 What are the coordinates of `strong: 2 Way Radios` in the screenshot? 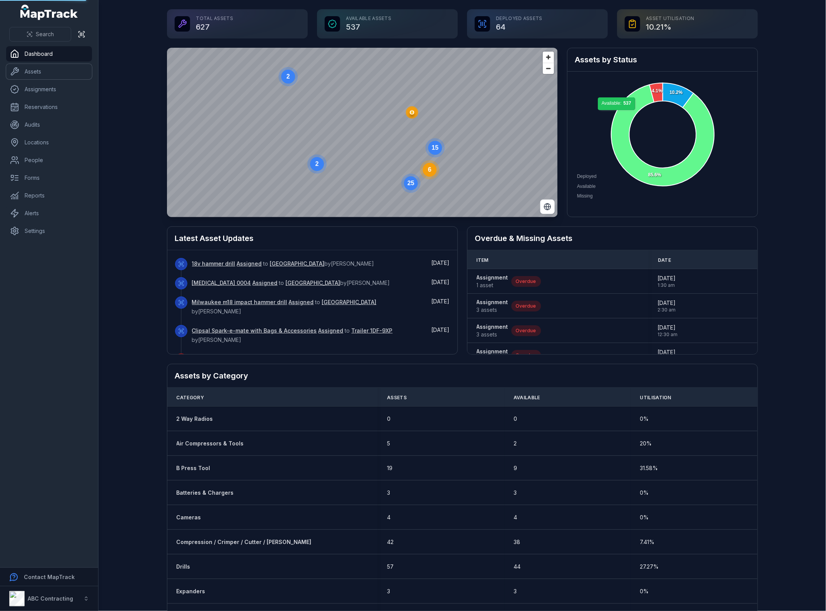 It's located at (195, 419).